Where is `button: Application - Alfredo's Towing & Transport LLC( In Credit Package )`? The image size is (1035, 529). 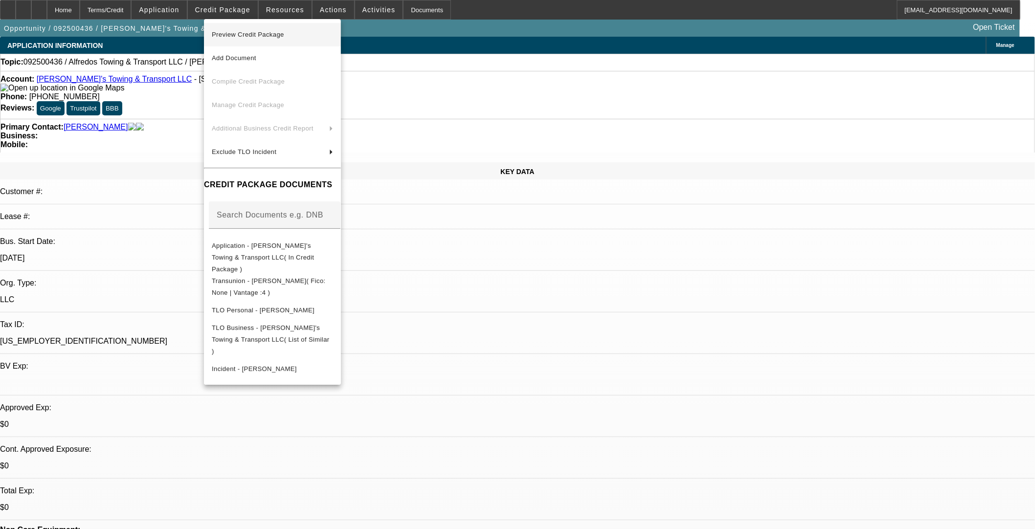 button: Application - Alfredo's Towing & Transport LLC( In Credit Package ) is located at coordinates (272, 257).